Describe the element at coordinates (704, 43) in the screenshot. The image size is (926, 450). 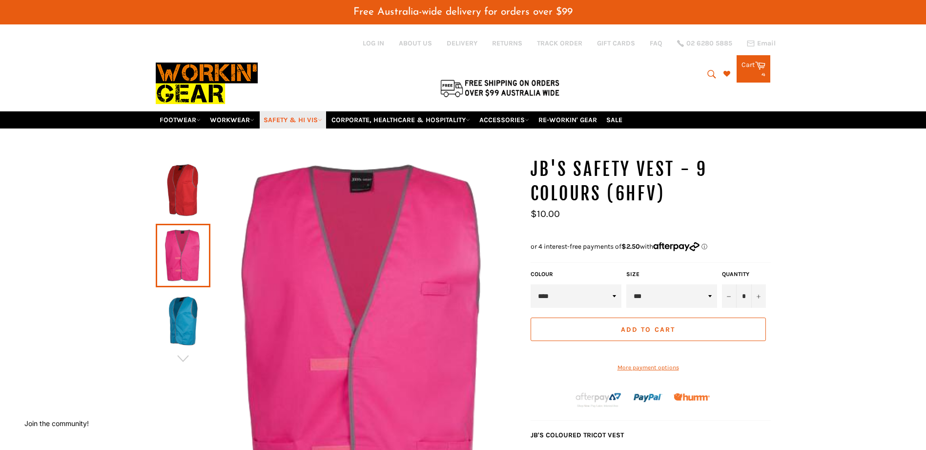
I see `a: 02 6280 5885` at that location.